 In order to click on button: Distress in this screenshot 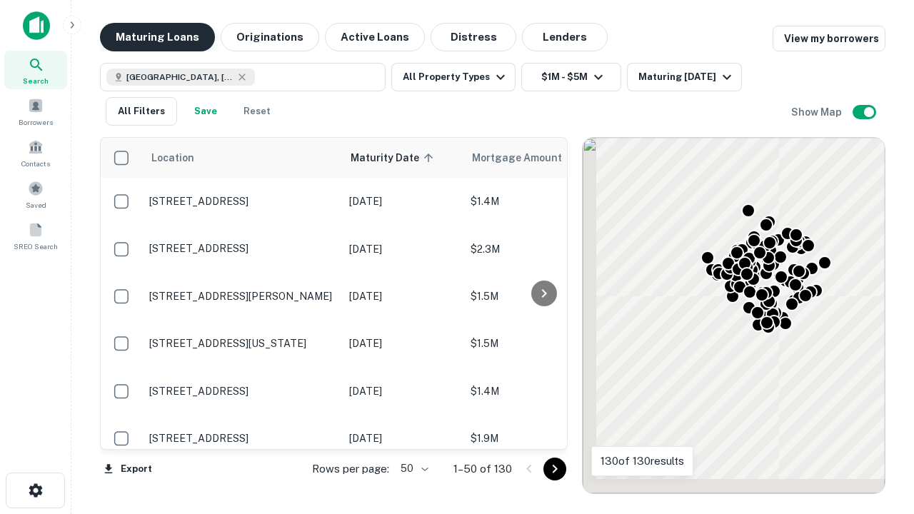, I will do `click(474, 37)`.